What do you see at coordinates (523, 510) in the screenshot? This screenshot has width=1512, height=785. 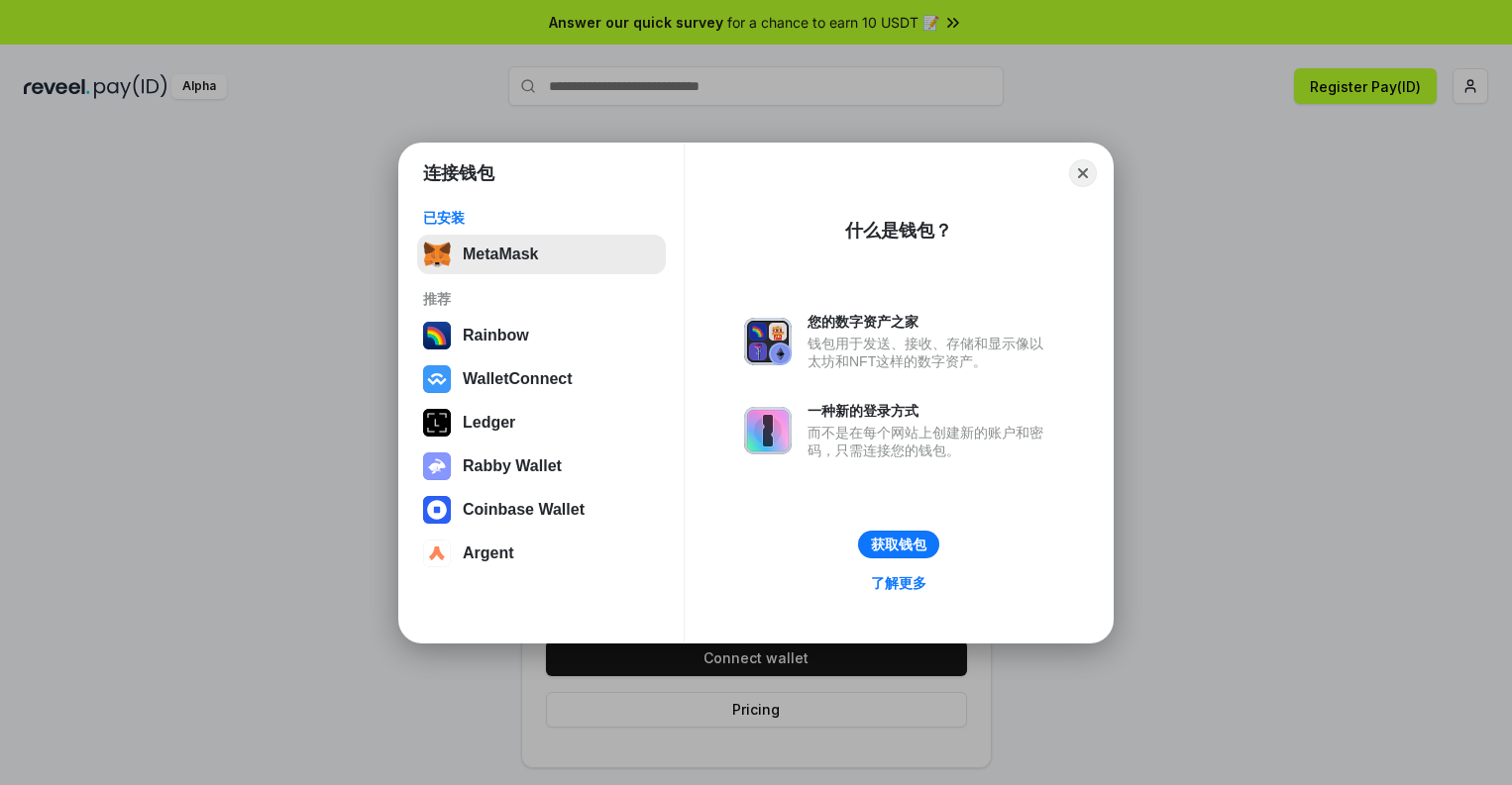 I see `div: Coinbase Wallet` at bounding box center [523, 510].